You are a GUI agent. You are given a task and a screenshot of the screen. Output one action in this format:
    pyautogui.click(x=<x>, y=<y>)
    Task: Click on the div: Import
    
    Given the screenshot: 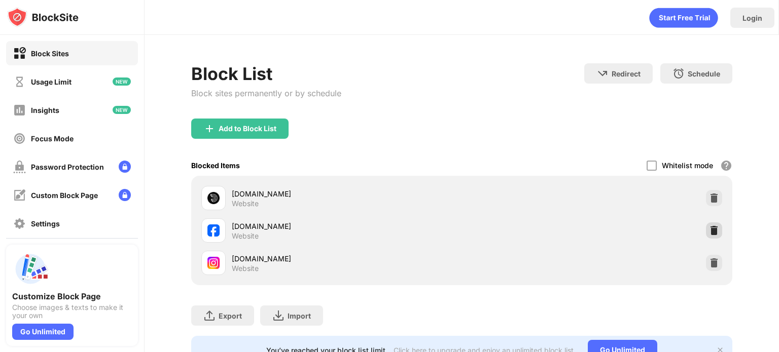 What is the action you would take?
    pyautogui.click(x=299, y=316)
    